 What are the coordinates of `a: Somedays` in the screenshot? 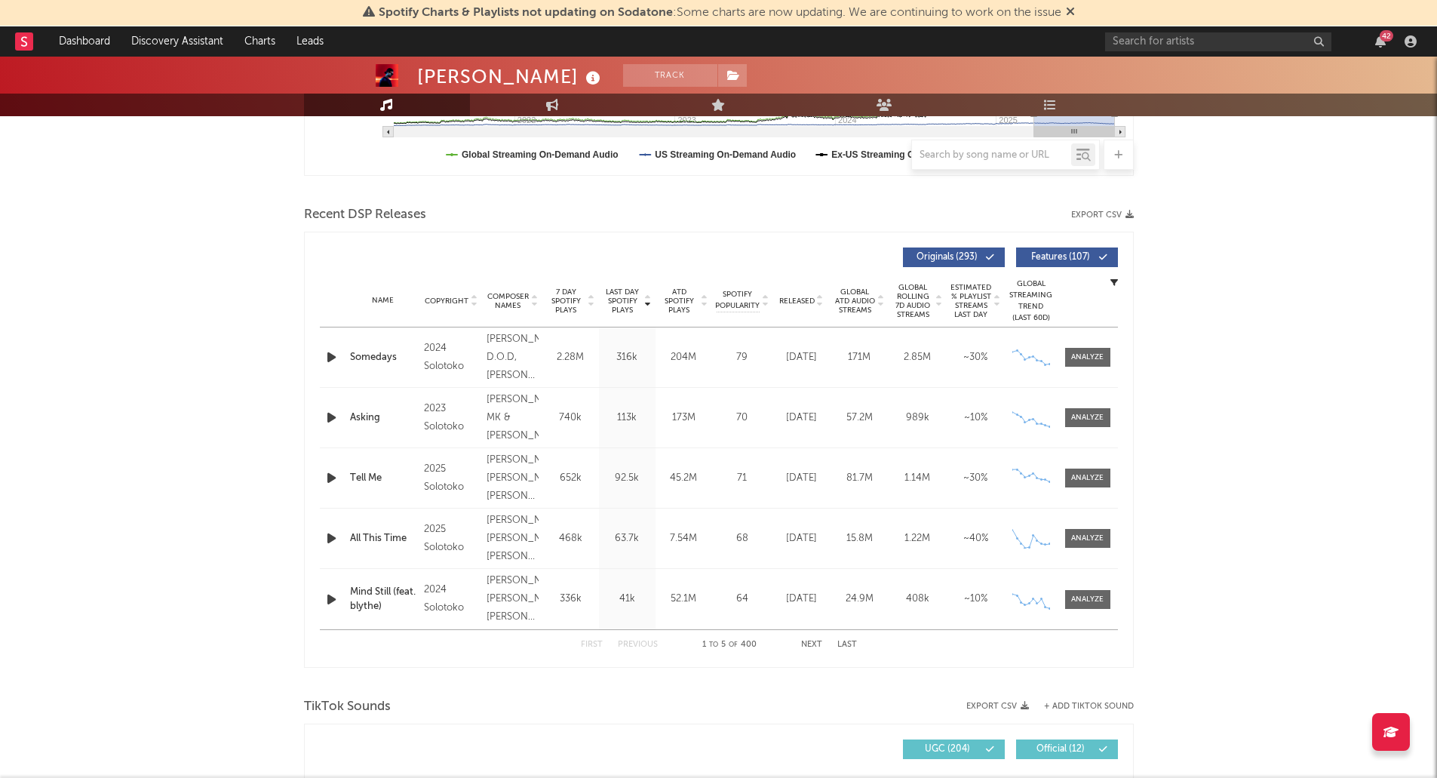 It's located at (383, 358).